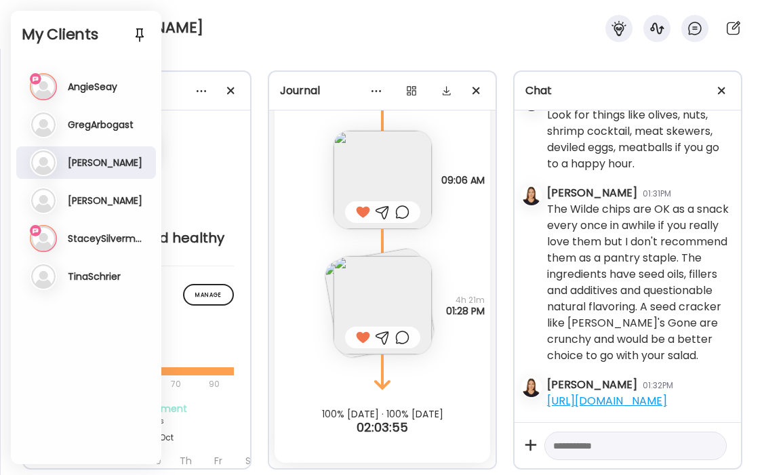 This screenshot has height=475, width=764. Describe the element at coordinates (463, 180) in the screenshot. I see `span: 09:06 AM` at that location.